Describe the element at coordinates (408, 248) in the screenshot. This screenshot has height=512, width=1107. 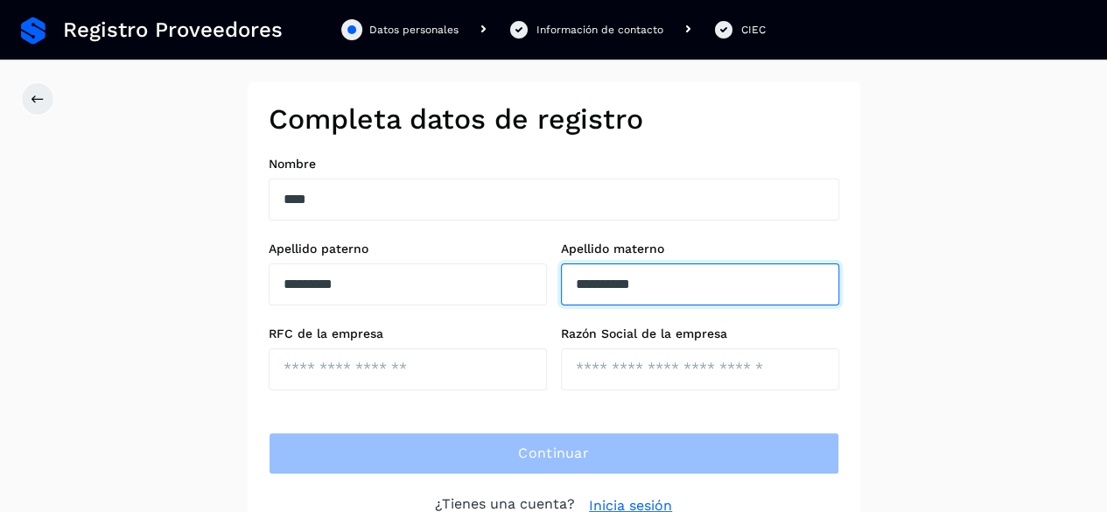
I see `label: Apellido paterno` at that location.